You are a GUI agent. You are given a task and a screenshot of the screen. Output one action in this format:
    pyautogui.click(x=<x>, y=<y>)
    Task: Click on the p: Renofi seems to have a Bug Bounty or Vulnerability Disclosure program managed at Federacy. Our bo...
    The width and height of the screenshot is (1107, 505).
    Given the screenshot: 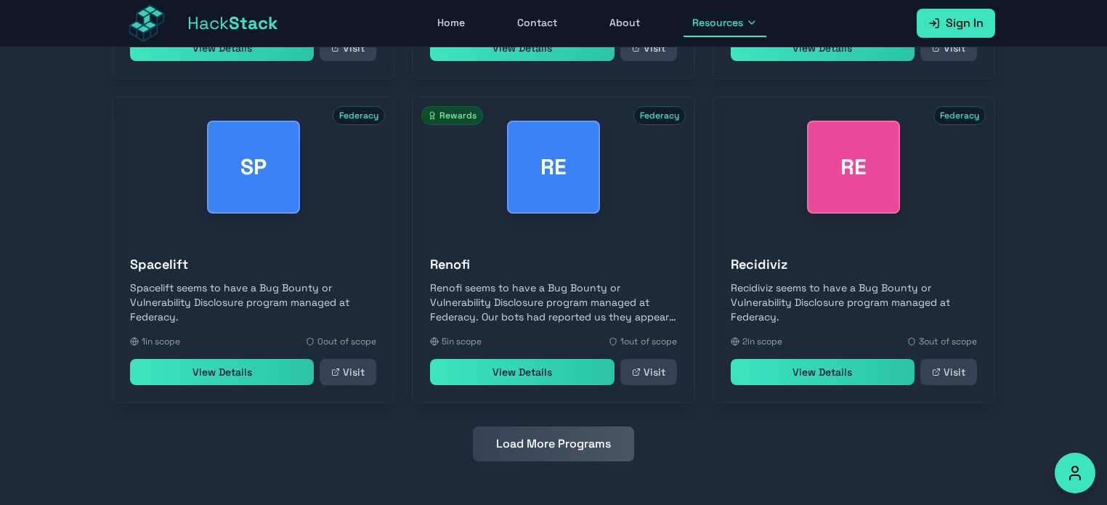 What is the action you would take?
    pyautogui.click(x=553, y=302)
    